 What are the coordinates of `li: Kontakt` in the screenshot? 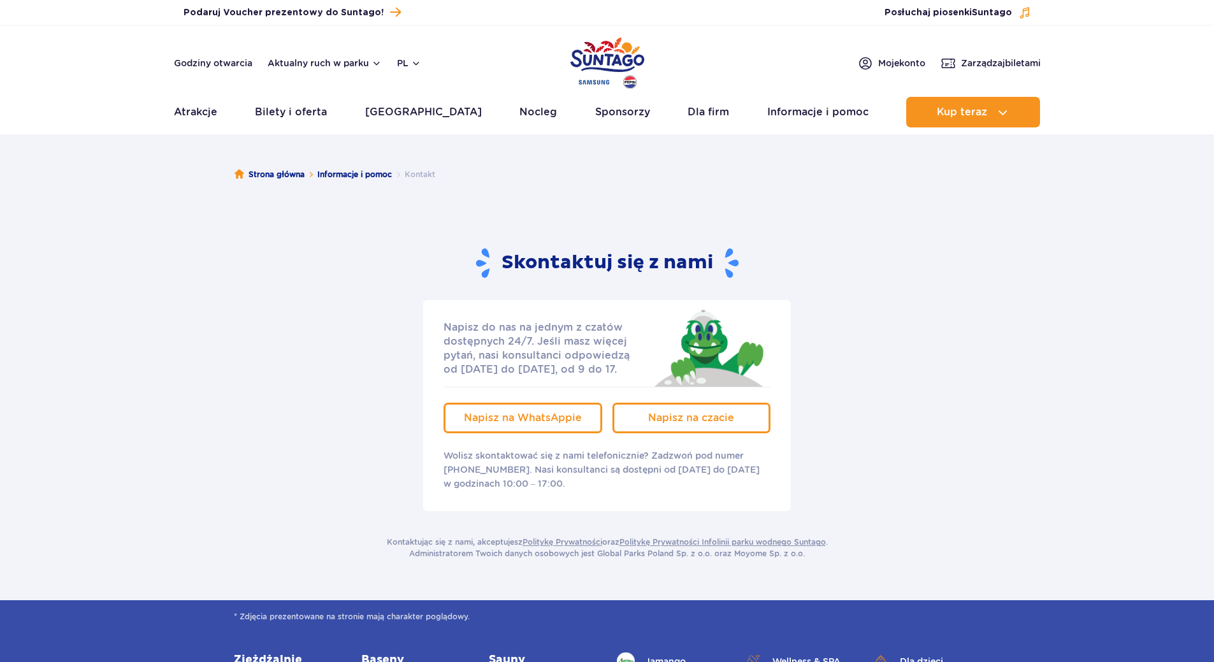 It's located at (414, 175).